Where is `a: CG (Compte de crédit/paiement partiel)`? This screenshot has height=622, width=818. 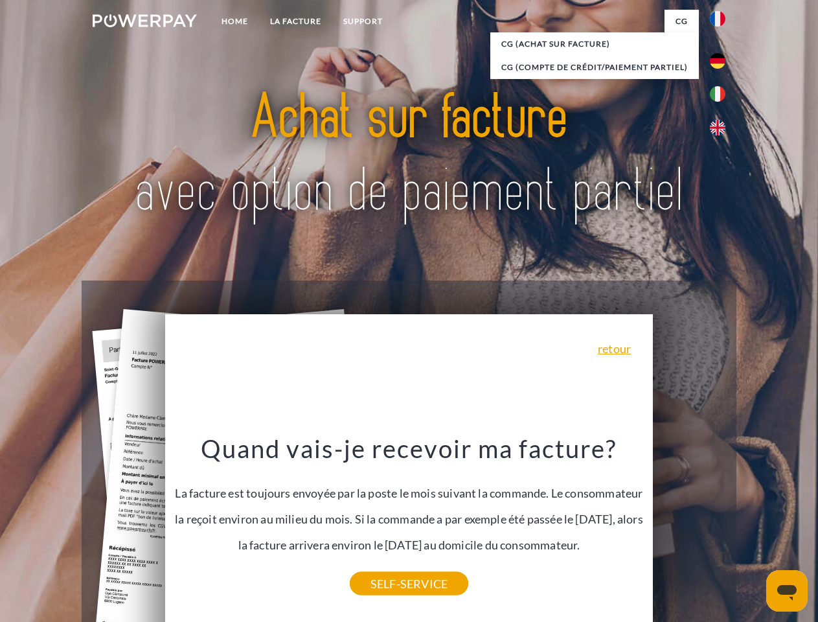 a: CG (Compte de crédit/paiement partiel) is located at coordinates (595, 67).